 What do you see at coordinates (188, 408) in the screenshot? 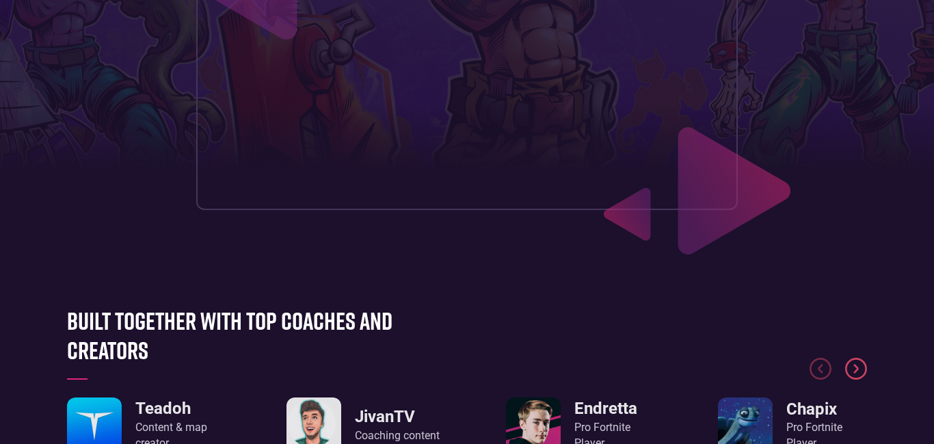
I see `h3: Teadoh` at bounding box center [188, 408].